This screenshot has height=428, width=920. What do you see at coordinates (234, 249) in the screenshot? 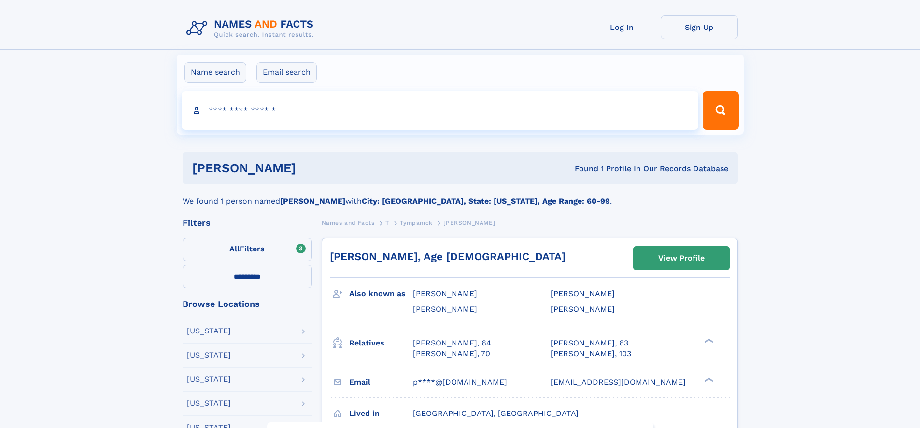
I see `span: All` at bounding box center [234, 249].